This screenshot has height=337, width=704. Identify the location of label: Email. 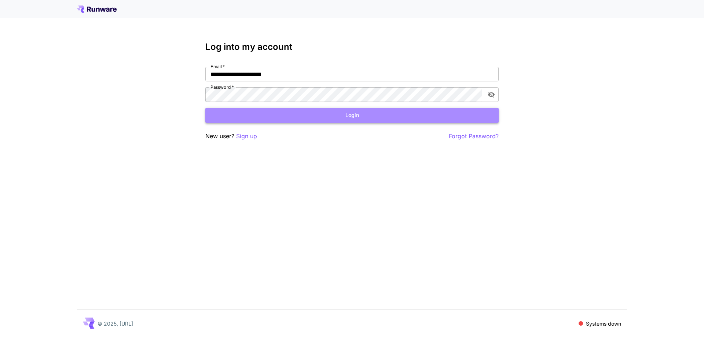
(217, 66).